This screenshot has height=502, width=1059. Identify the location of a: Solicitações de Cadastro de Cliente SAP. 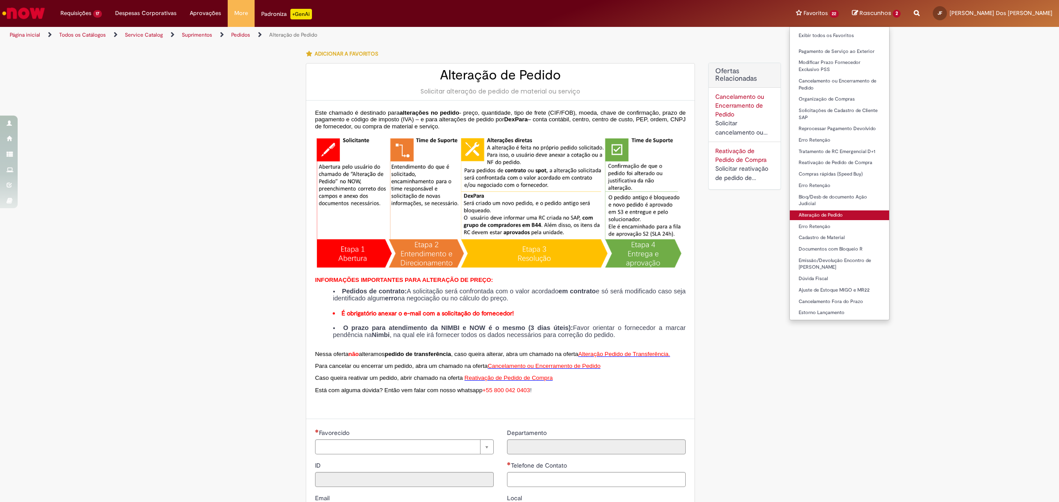
(840, 114).